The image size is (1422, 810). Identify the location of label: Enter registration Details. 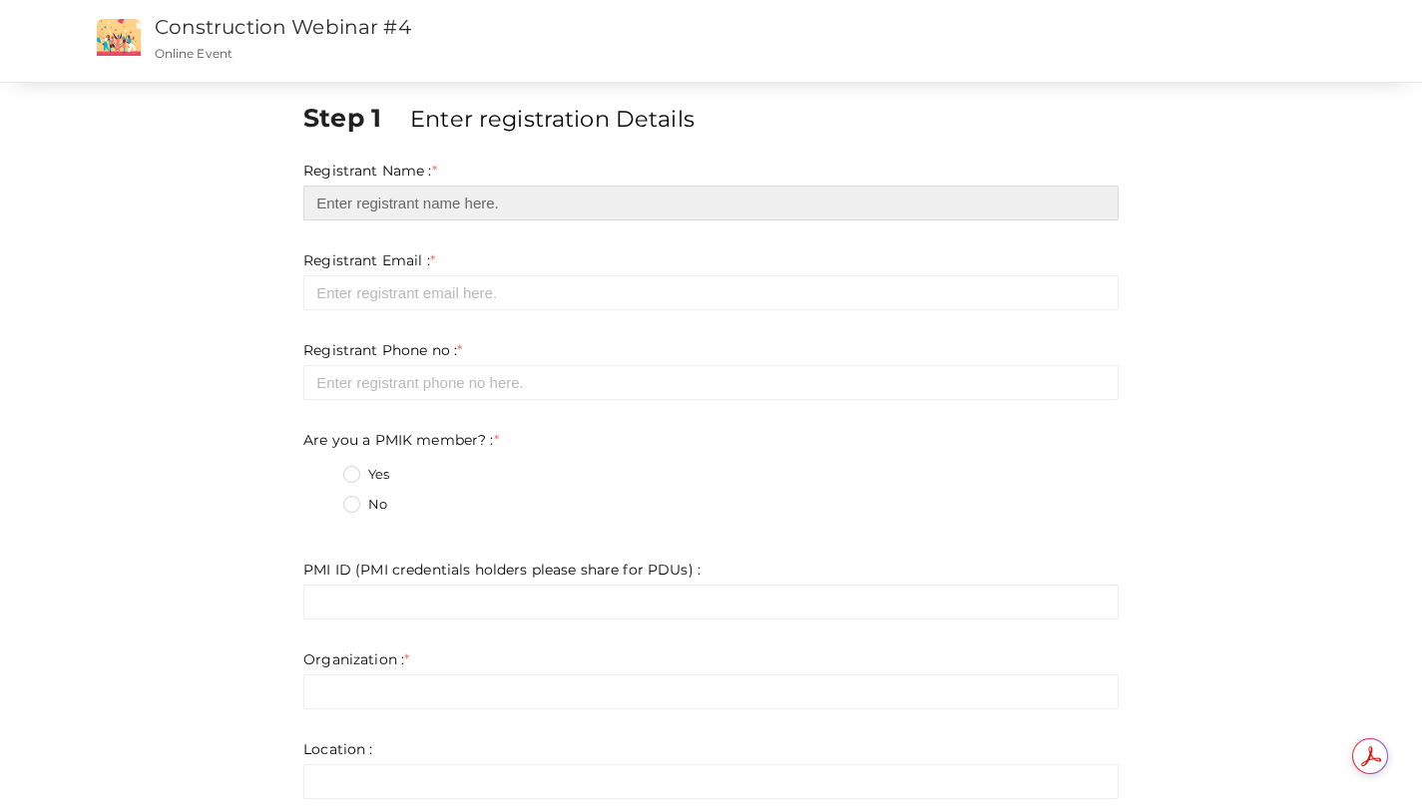
(552, 119).